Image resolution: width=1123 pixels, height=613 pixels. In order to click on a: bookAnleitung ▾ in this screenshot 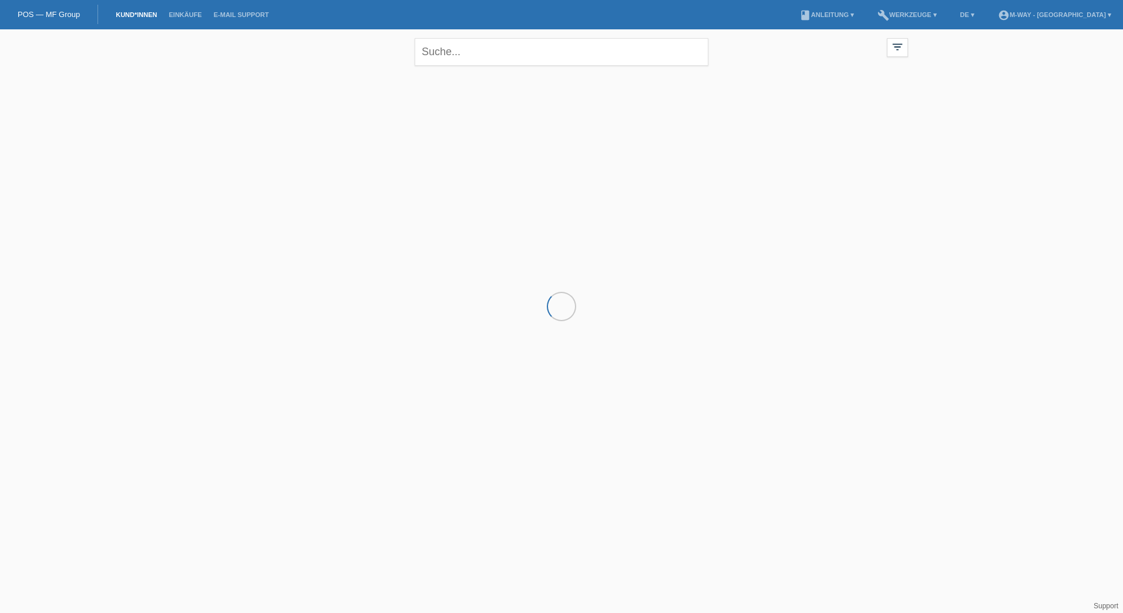, I will do `click(827, 15)`.